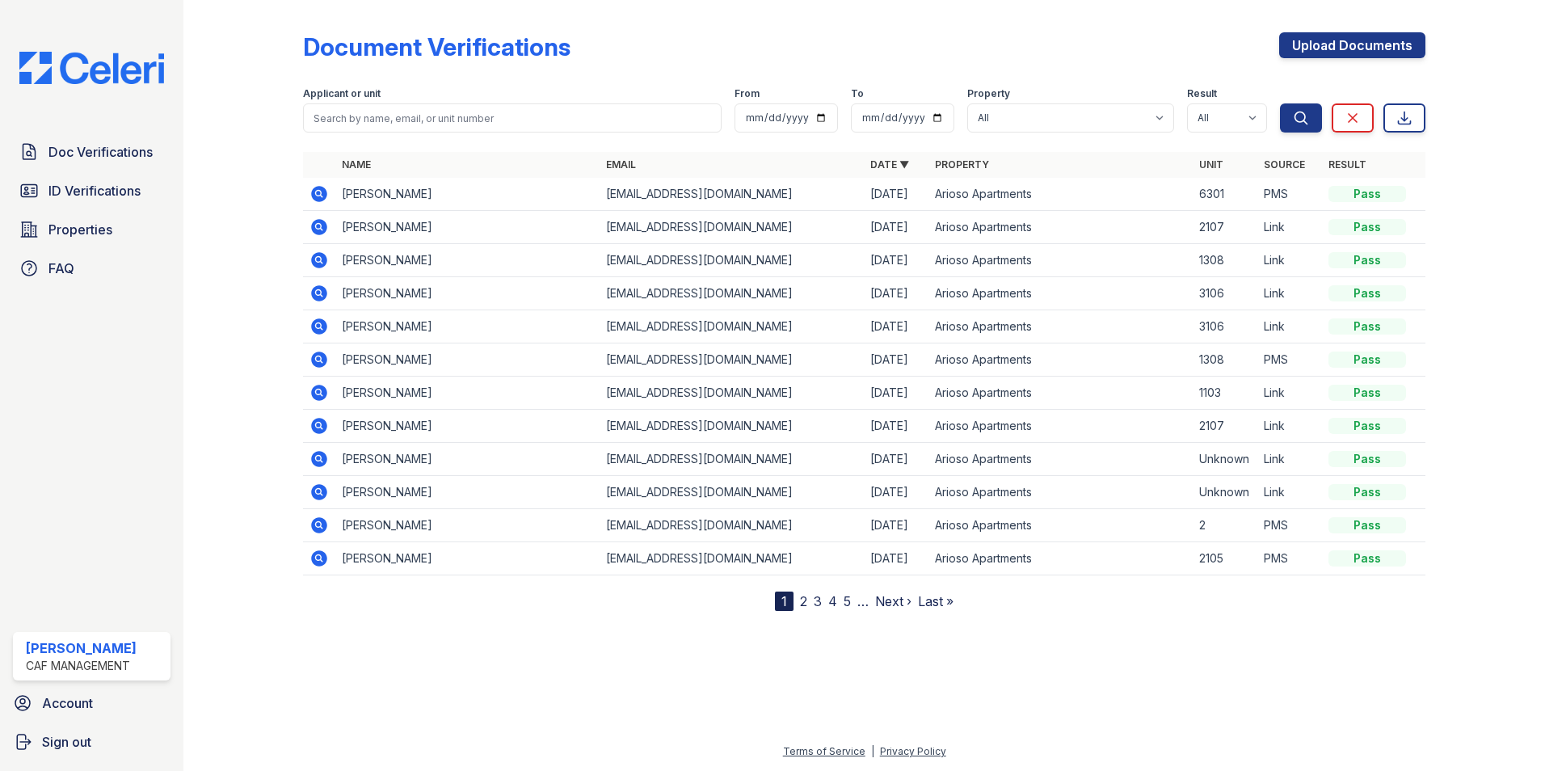  Describe the element at coordinates (91, 742) in the screenshot. I see `button: Sign out` at that location.